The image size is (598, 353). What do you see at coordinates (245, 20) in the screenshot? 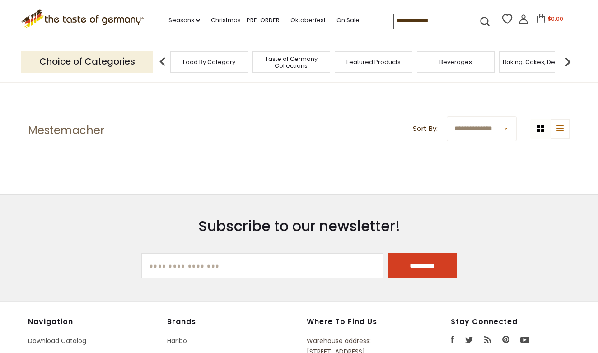
I see `a: Christmas - PRE-ORDER` at bounding box center [245, 20].